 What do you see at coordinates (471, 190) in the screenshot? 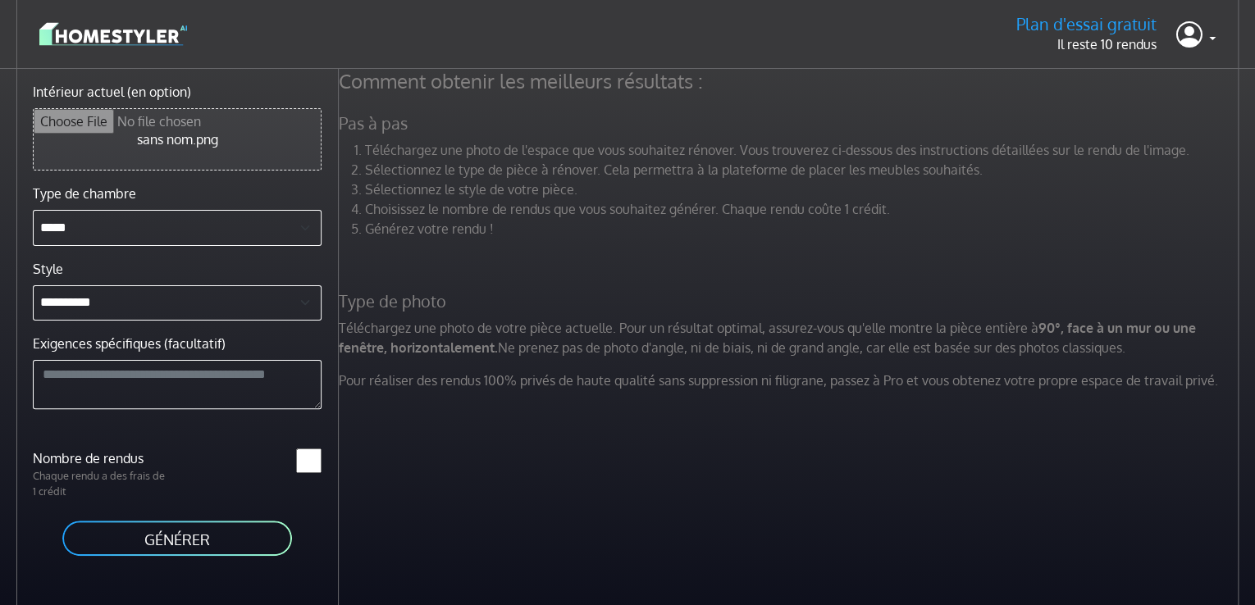
I see `font: Sélectionnez le style de votre pièce.` at bounding box center [471, 190].